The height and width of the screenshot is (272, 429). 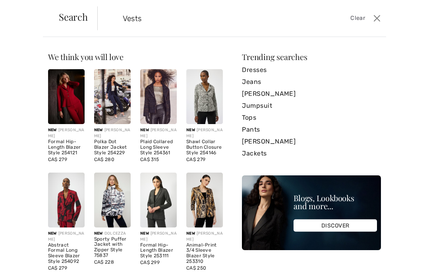 I want to click on div: DOLCEZZA, so click(x=112, y=233).